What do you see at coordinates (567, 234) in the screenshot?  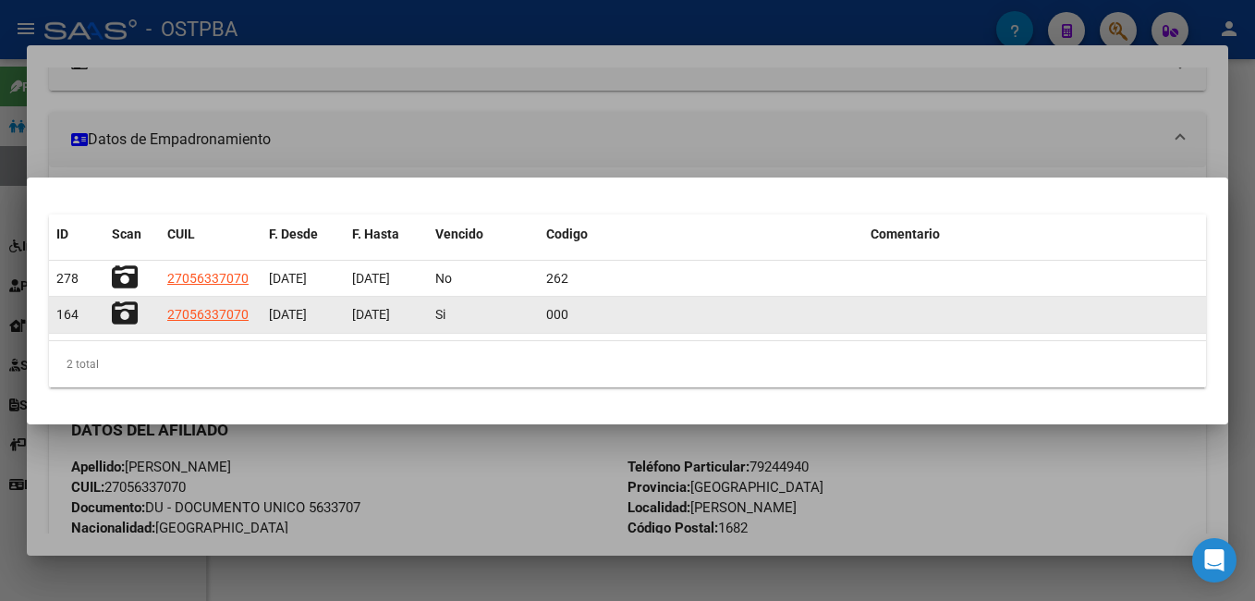 I see `span: Codigo` at bounding box center [567, 234].